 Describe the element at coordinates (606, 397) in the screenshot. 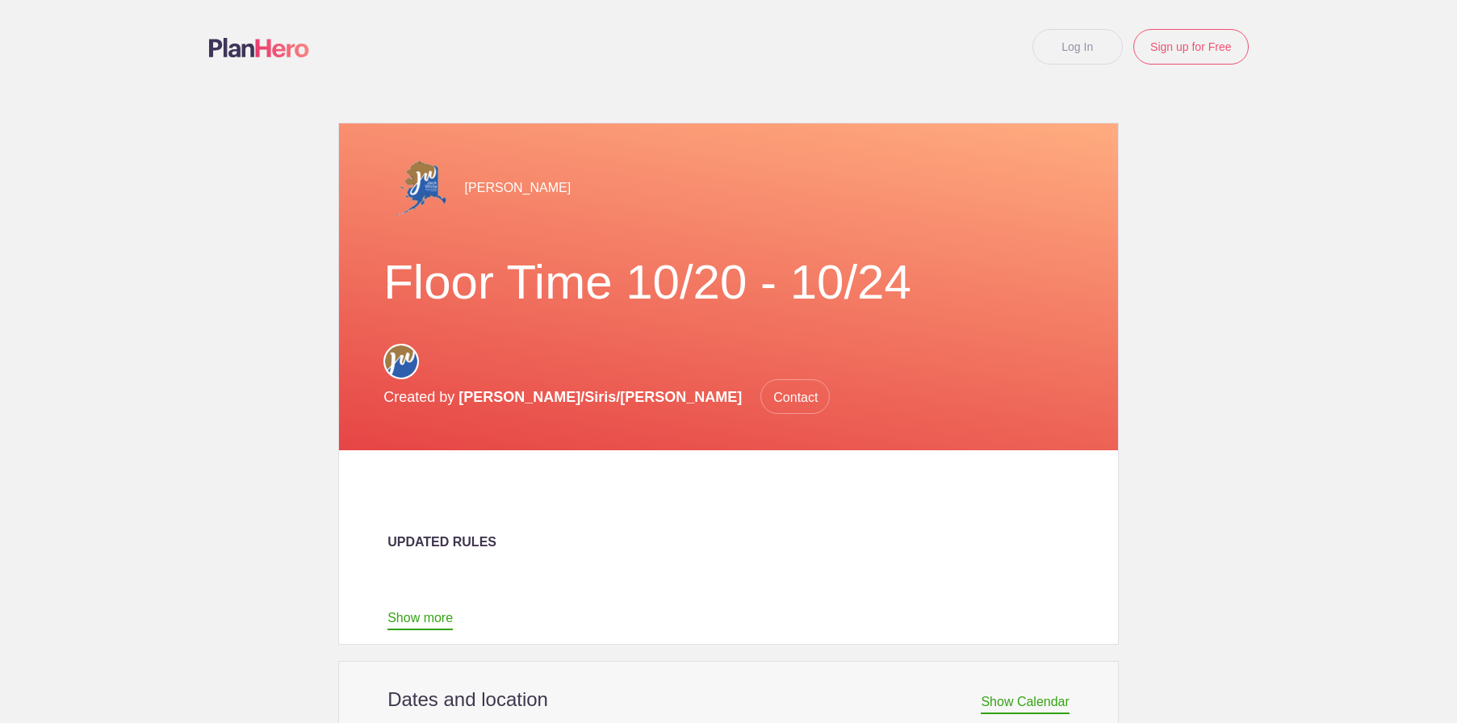

I see `p: Created by` at that location.